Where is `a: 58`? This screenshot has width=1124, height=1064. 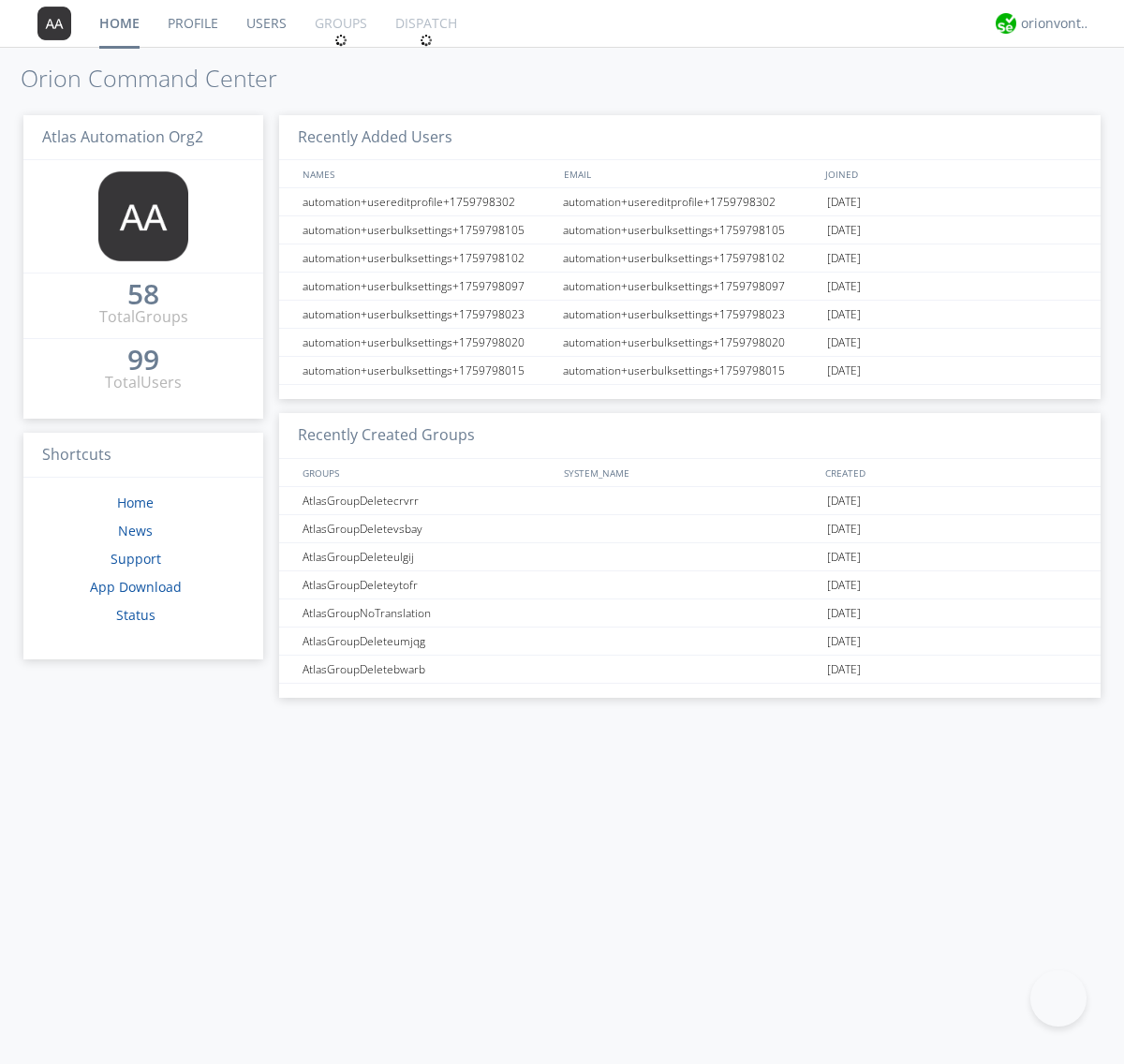
a: 58 is located at coordinates (143, 295).